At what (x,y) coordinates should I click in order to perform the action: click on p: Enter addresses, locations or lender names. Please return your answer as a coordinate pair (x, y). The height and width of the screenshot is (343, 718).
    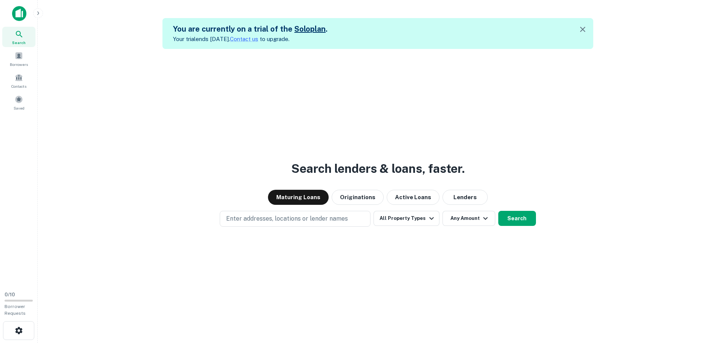
    Looking at the image, I should click on (287, 219).